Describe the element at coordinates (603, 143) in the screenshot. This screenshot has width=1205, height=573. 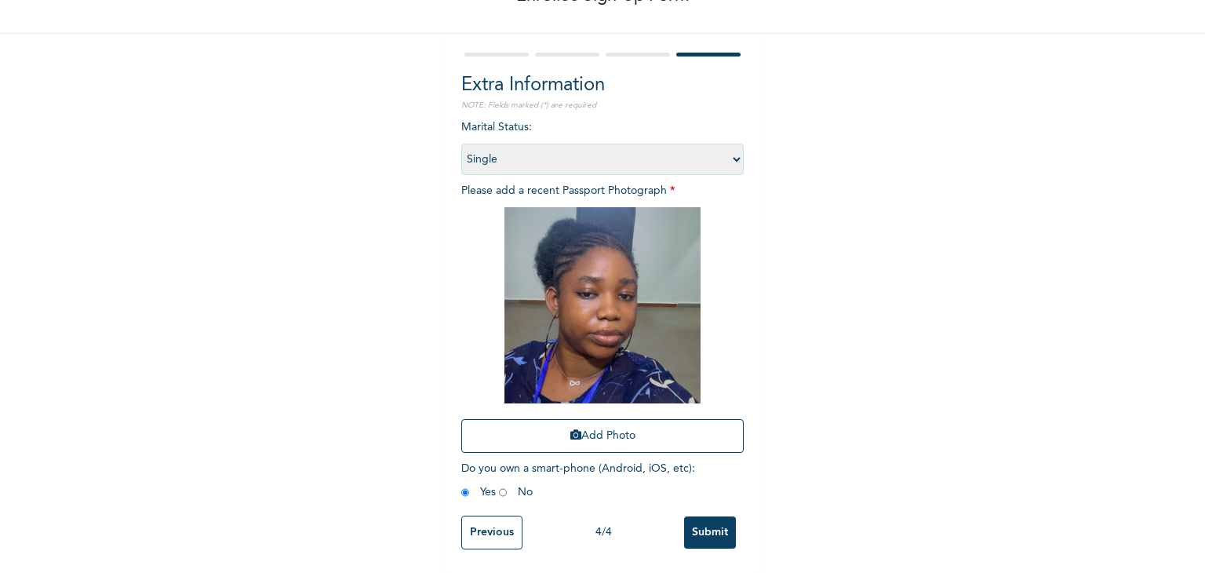
I see `span: Marital Status :` at that location.